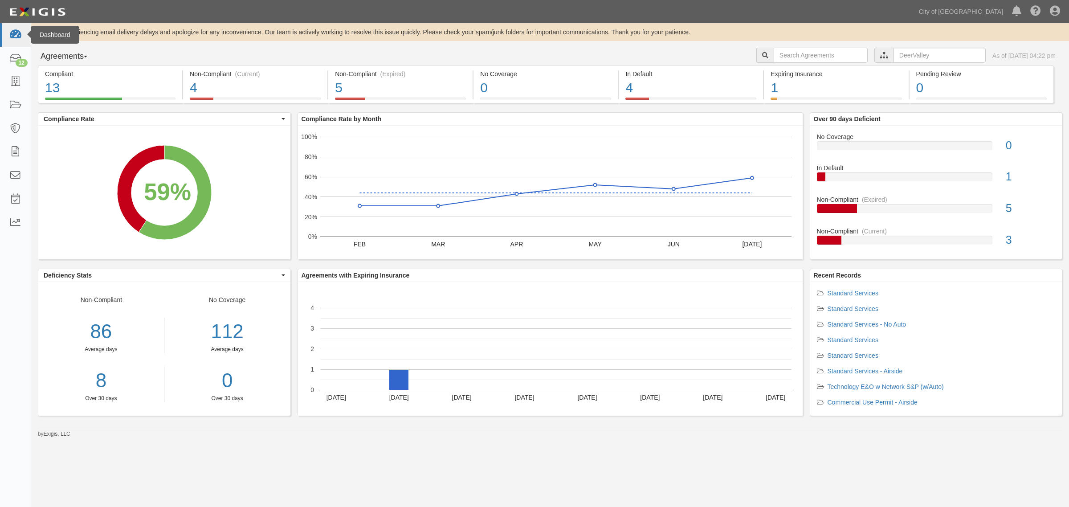 The image size is (1069, 507). Describe the element at coordinates (312, 308) in the screenshot. I see `text: 4` at that location.